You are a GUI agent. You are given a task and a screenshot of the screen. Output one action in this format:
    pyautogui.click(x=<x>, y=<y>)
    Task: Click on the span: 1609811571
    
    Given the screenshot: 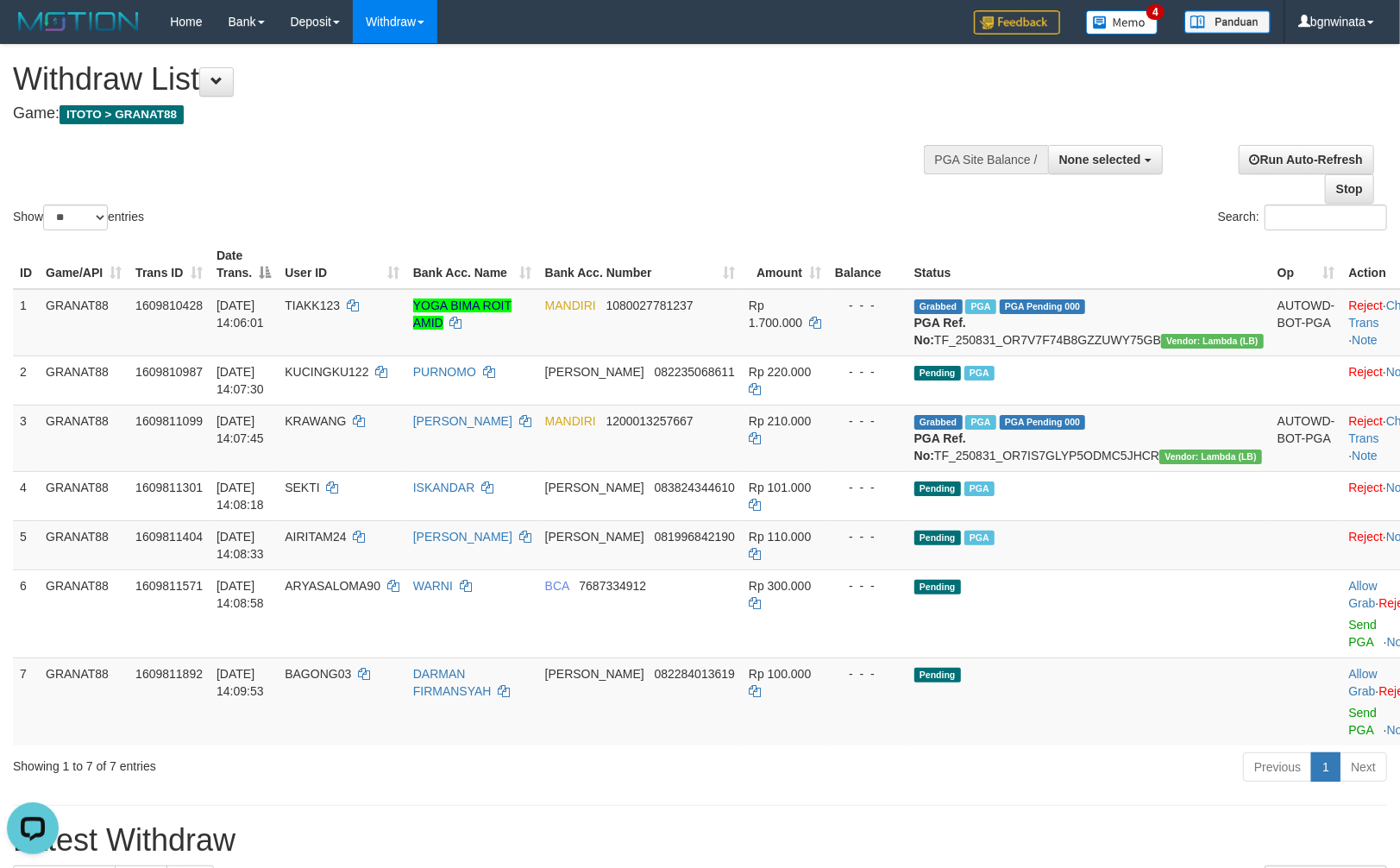 What is the action you would take?
    pyautogui.click(x=169, y=585)
    